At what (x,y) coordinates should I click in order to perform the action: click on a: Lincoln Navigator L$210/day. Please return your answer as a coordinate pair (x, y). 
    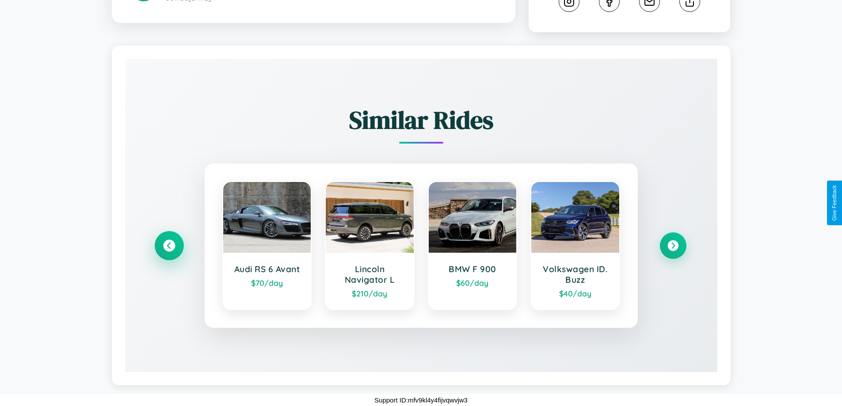
    Looking at the image, I should click on (369, 246).